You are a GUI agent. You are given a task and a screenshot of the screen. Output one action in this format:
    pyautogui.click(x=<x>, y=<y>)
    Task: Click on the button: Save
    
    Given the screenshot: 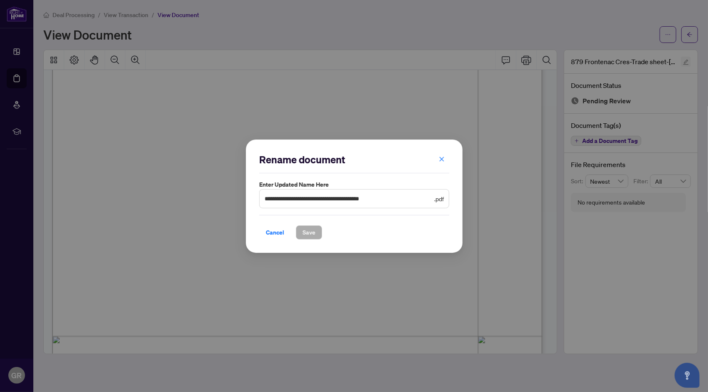 What is the action you would take?
    pyautogui.click(x=309, y=232)
    